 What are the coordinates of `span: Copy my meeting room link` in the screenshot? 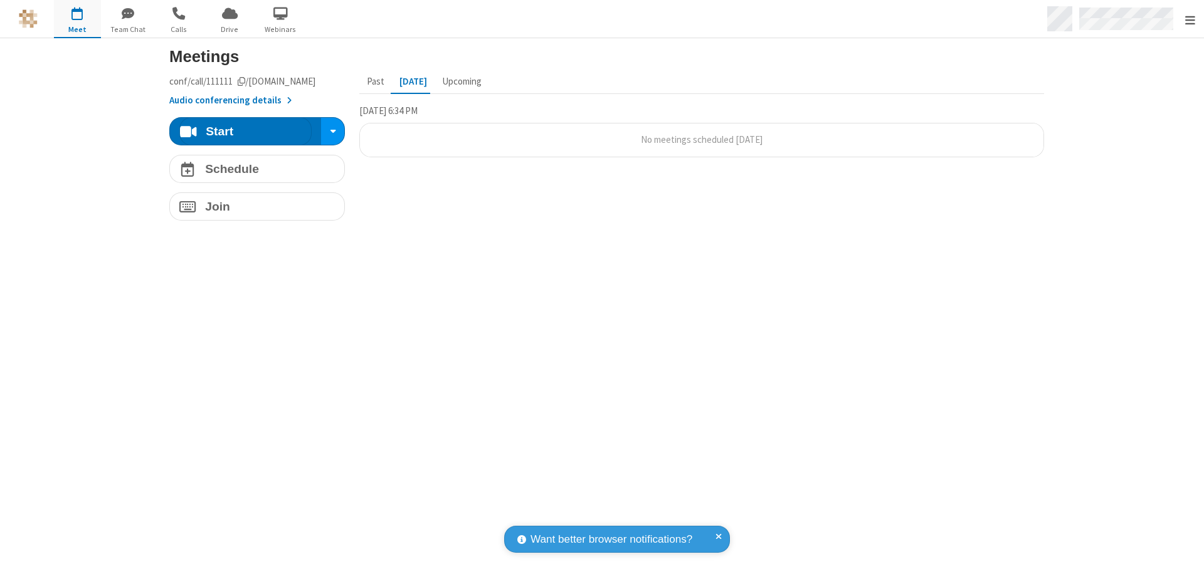 It's located at (242, 81).